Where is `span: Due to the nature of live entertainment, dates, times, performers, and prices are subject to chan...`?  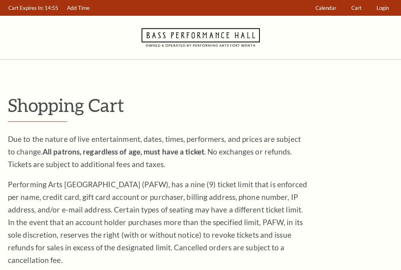 span: Due to the nature of live entertainment, dates, times, performers, and prices are subject to chan... is located at coordinates (154, 152).